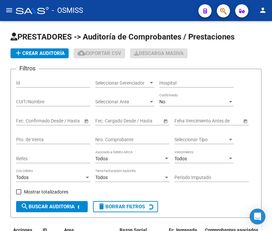  What do you see at coordinates (18, 53) in the screenshot?
I see `mat-icon: add` at bounding box center [18, 53].